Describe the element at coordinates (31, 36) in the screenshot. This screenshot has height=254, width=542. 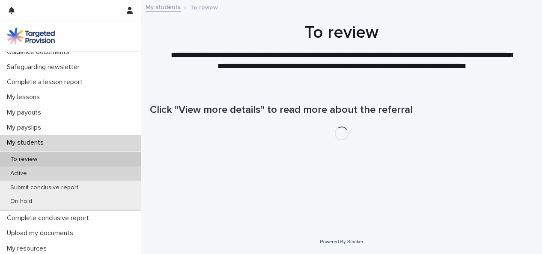
I see `img: M5nRWzHhSzIhMunXDL62` at that location.